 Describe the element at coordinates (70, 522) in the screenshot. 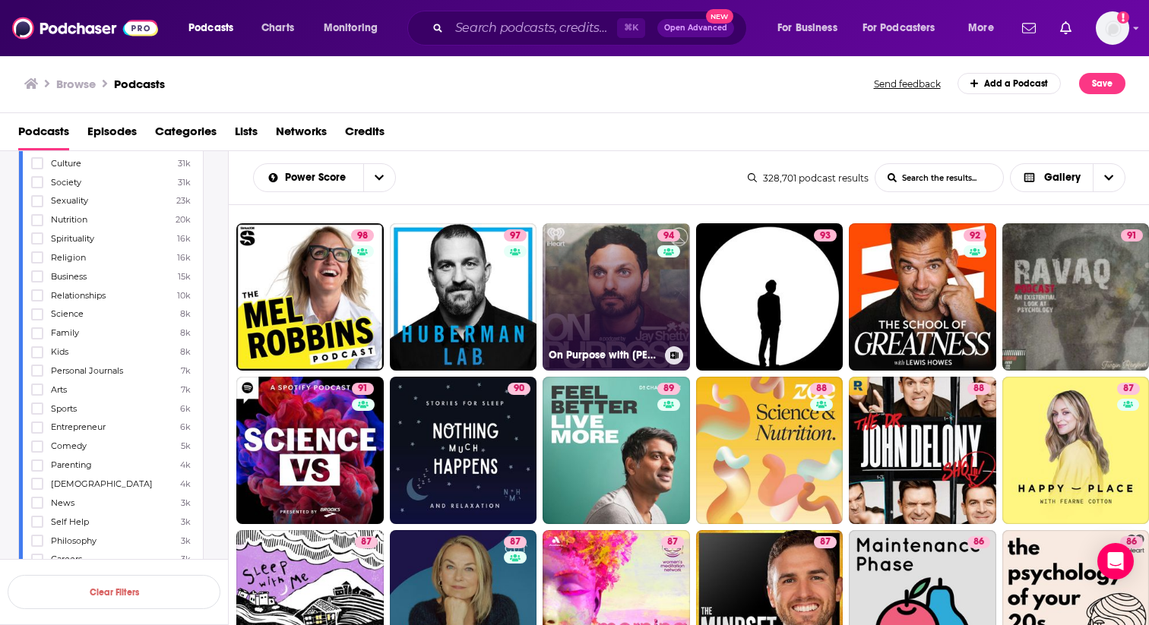

I see `span: Self Help` at that location.